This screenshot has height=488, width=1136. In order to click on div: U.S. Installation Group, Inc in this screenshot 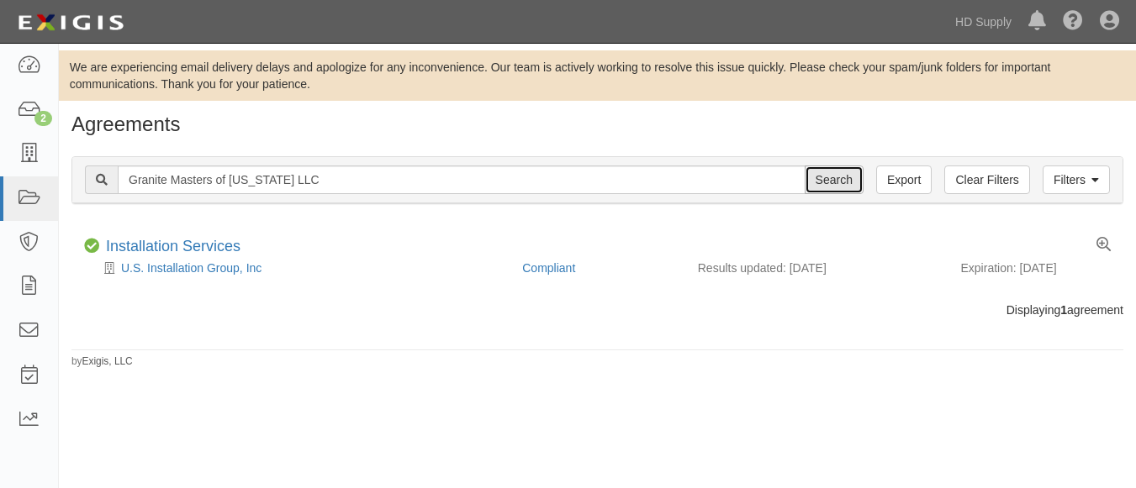, I will do `click(297, 268)`.